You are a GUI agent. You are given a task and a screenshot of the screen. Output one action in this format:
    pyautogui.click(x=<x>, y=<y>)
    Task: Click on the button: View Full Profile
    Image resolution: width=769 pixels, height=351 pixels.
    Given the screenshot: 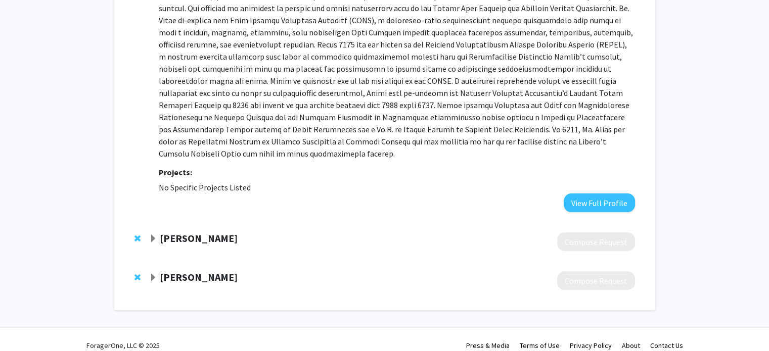 What is the action you would take?
    pyautogui.click(x=599, y=203)
    